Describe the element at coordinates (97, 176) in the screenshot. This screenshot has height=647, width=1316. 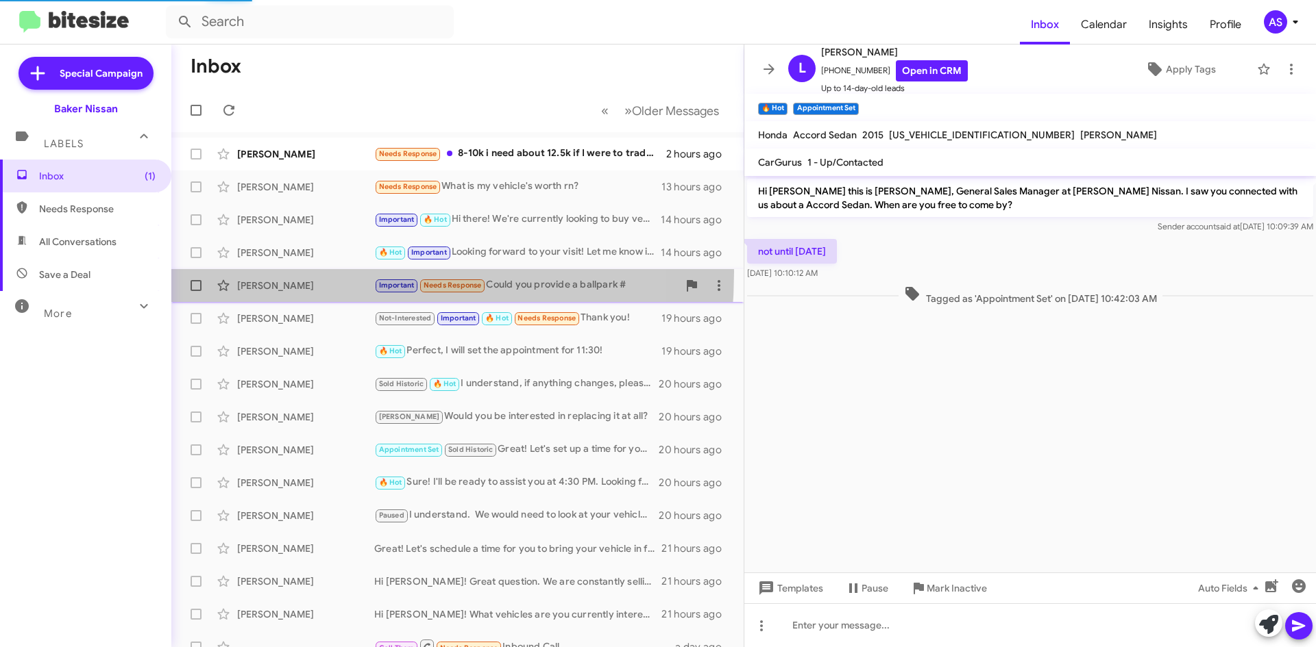
I see `span: Inbox` at that location.